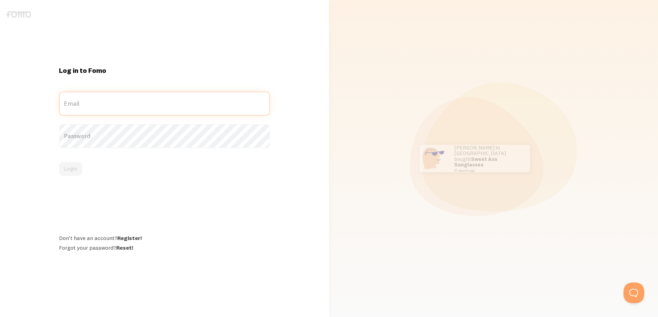 The width and height of the screenshot is (658, 317). I want to click on a: Reset!, so click(125, 247).